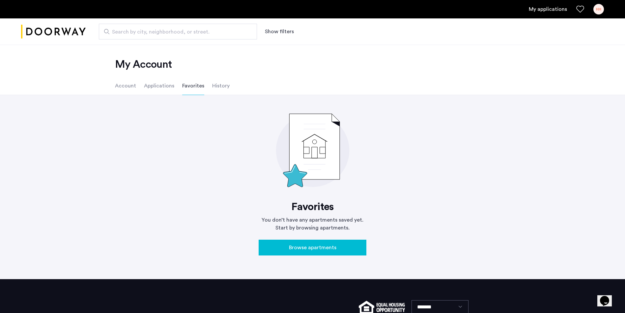 The height and width of the screenshot is (313, 625). Describe the element at coordinates (193, 86) in the screenshot. I see `li: Favorites` at that location.